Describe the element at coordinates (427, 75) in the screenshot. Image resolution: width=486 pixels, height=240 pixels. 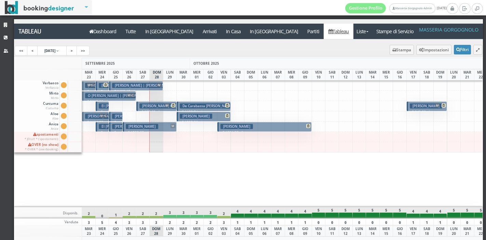
I see `div: SAB 18` at that location.